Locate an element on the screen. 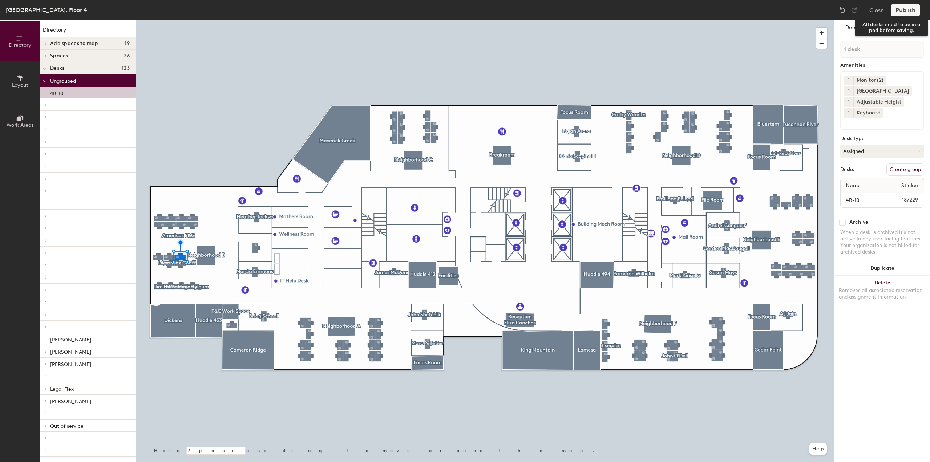 This screenshot has width=930, height=462. span: Out of service is located at coordinates (67, 426).